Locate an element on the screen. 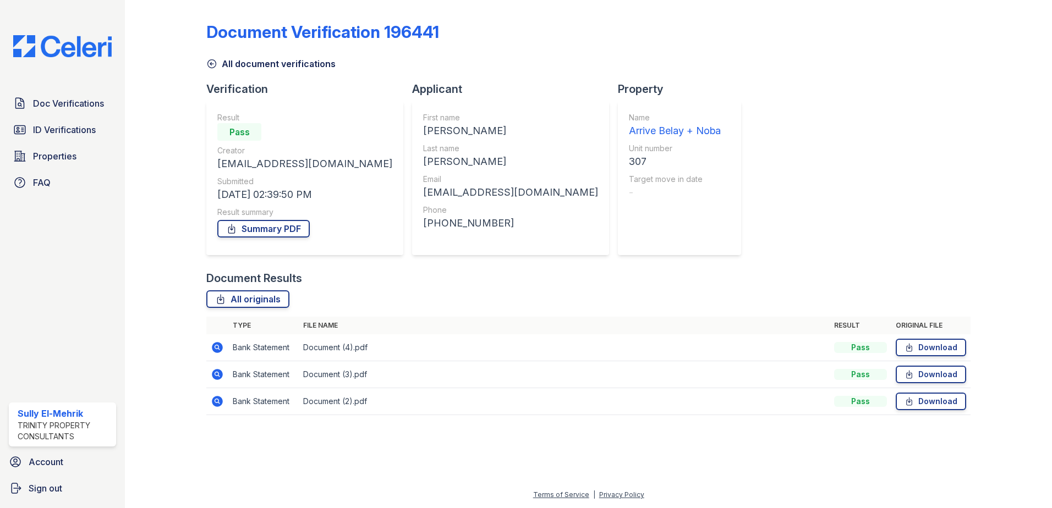 This screenshot has height=508, width=1052. td: Document (3).pdf is located at coordinates (564, 375).